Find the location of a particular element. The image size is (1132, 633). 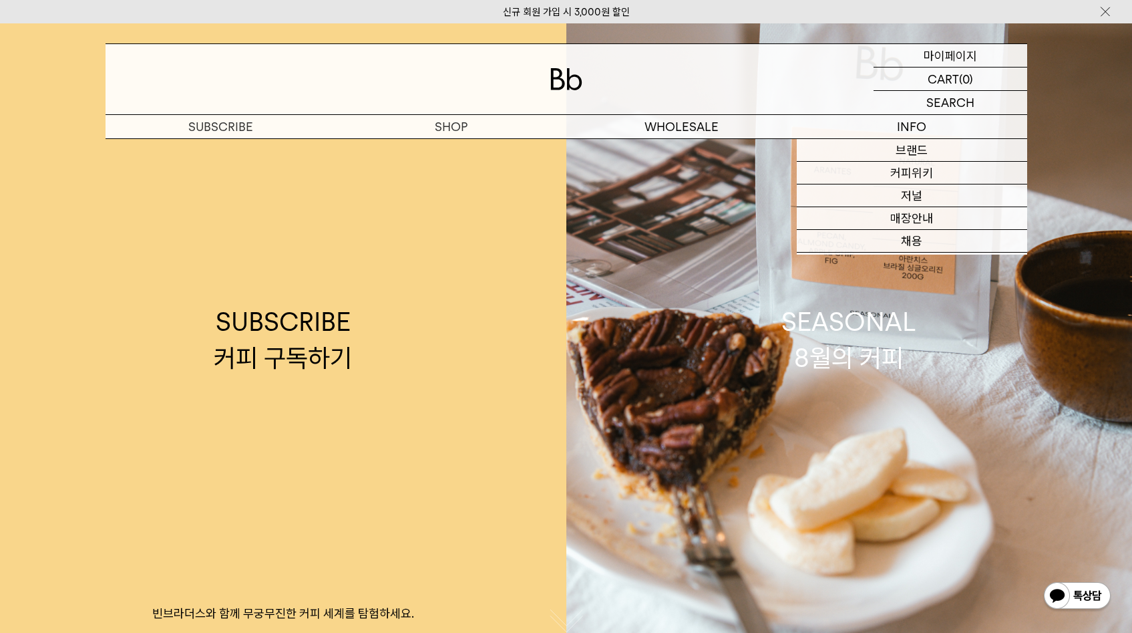

a: 브랜드 is located at coordinates (912, 150).